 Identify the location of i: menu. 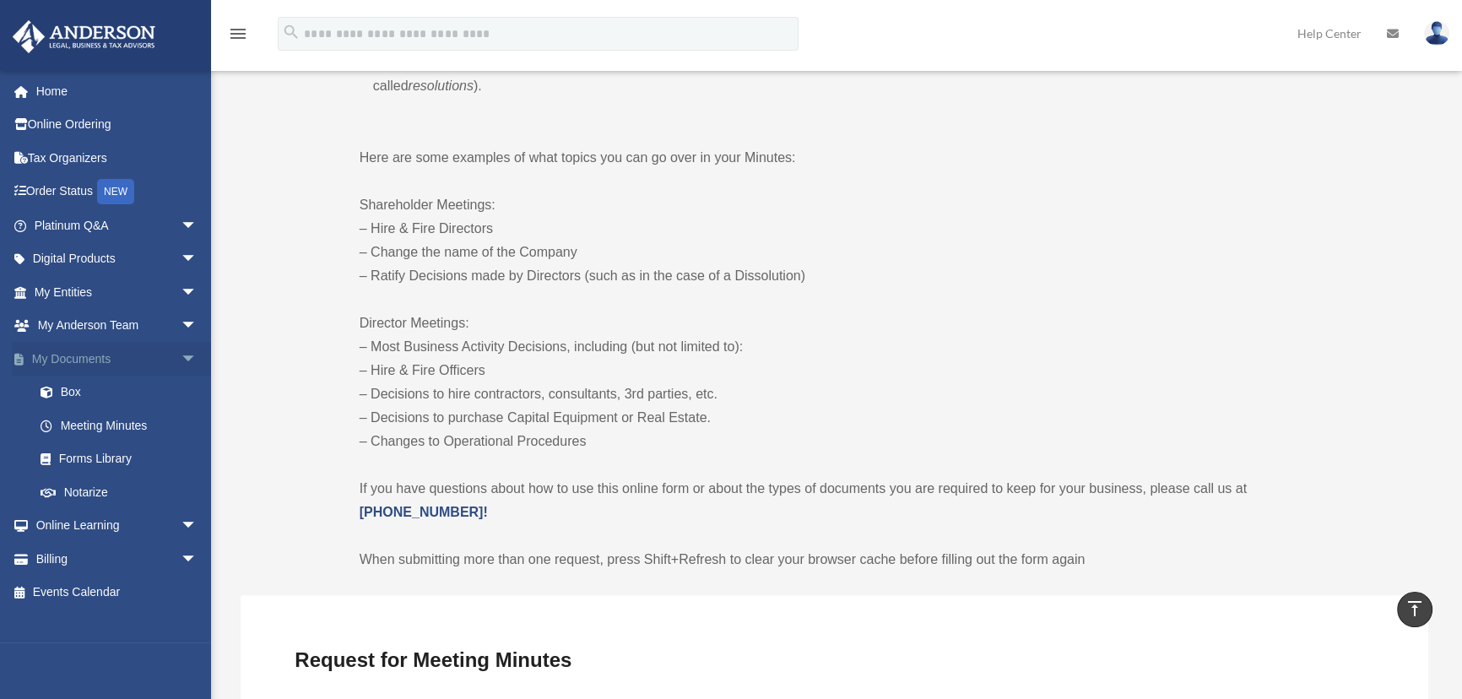
(238, 34).